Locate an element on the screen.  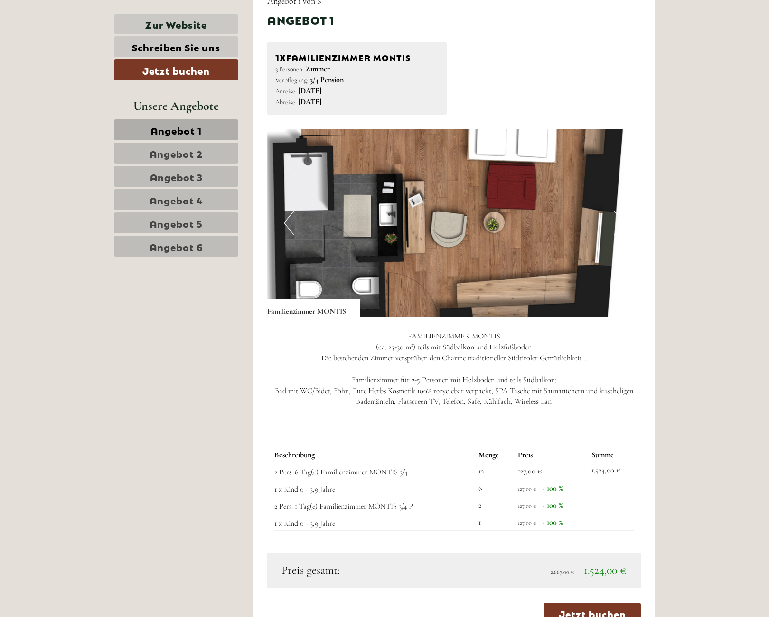
small: Abreise: is located at coordinates (286, 102).